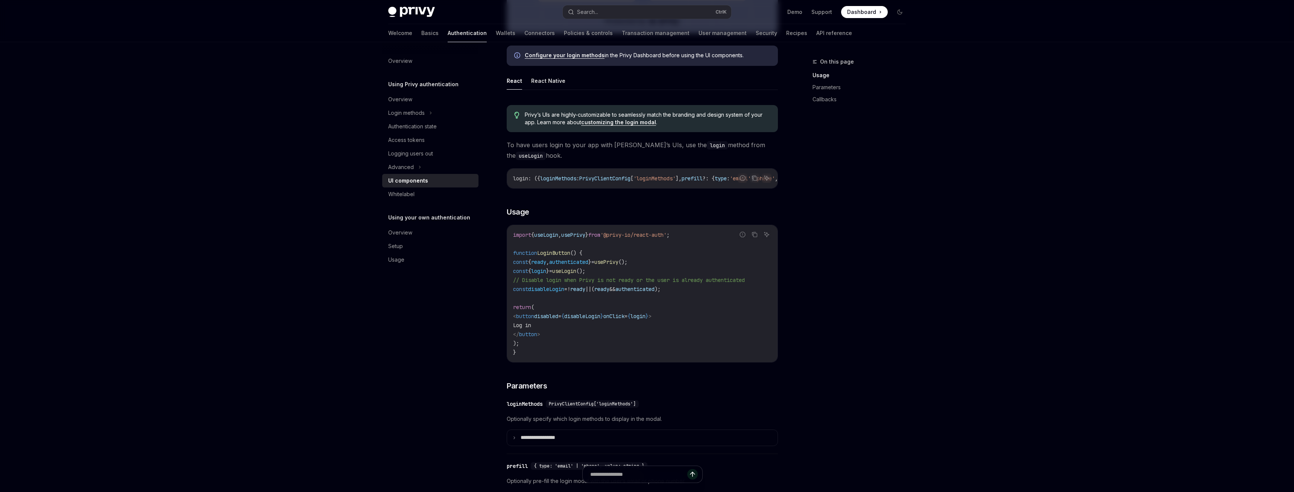 Image resolution: width=1294 pixels, height=492 pixels. Describe the element at coordinates (723, 33) in the screenshot. I see `a: User management` at that location.